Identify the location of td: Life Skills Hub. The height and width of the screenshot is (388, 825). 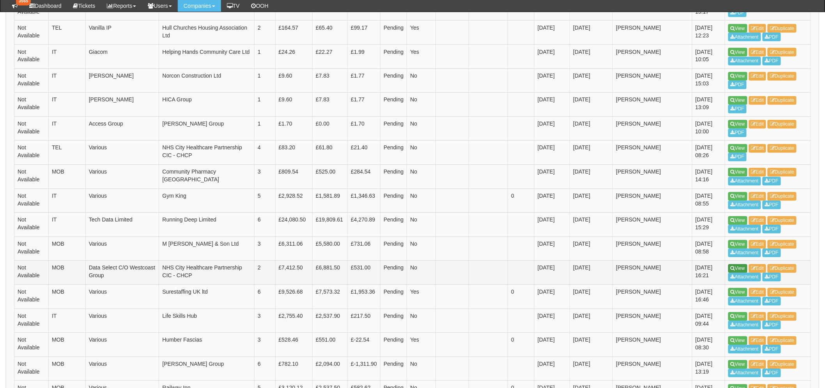
(207, 321).